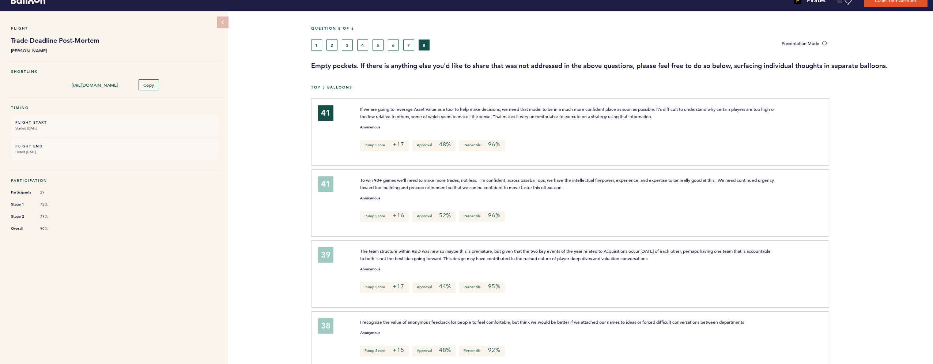  What do you see at coordinates (149, 85) in the screenshot?
I see `button: Copy` at bounding box center [149, 85].